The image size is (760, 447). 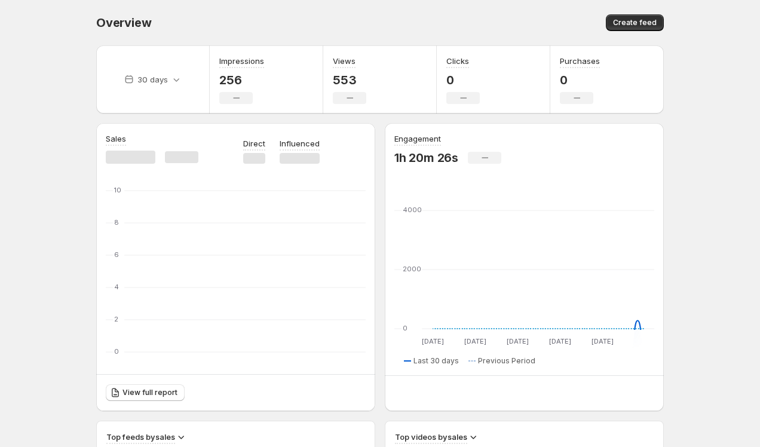 I want to click on h3: Top feeds by sales, so click(x=140, y=437).